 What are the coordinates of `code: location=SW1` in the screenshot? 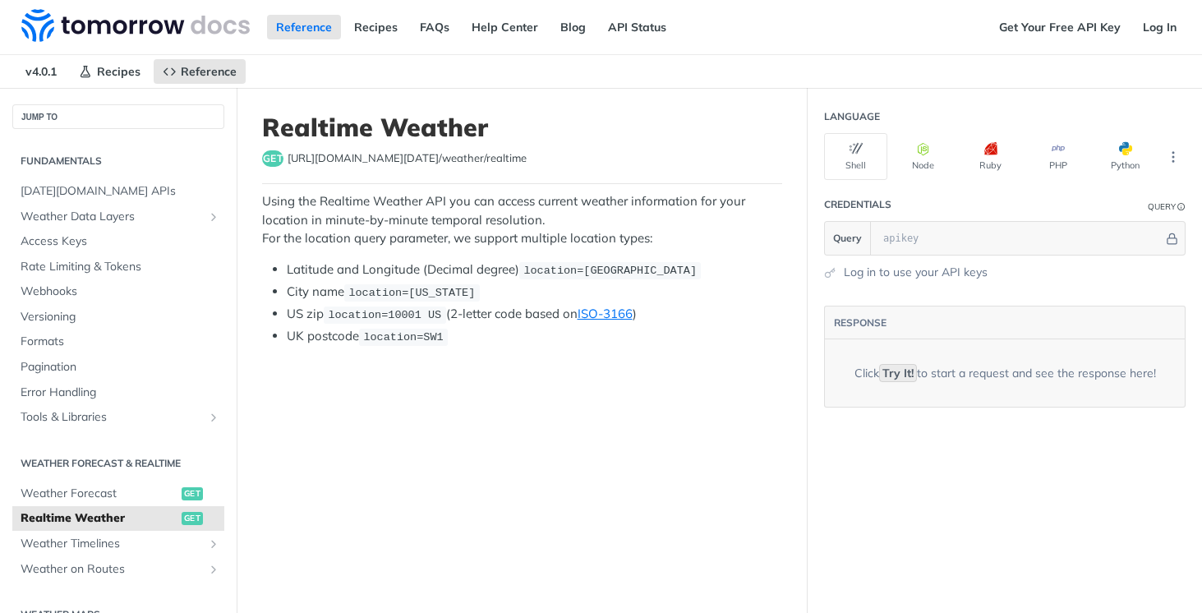 It's located at (403, 337).